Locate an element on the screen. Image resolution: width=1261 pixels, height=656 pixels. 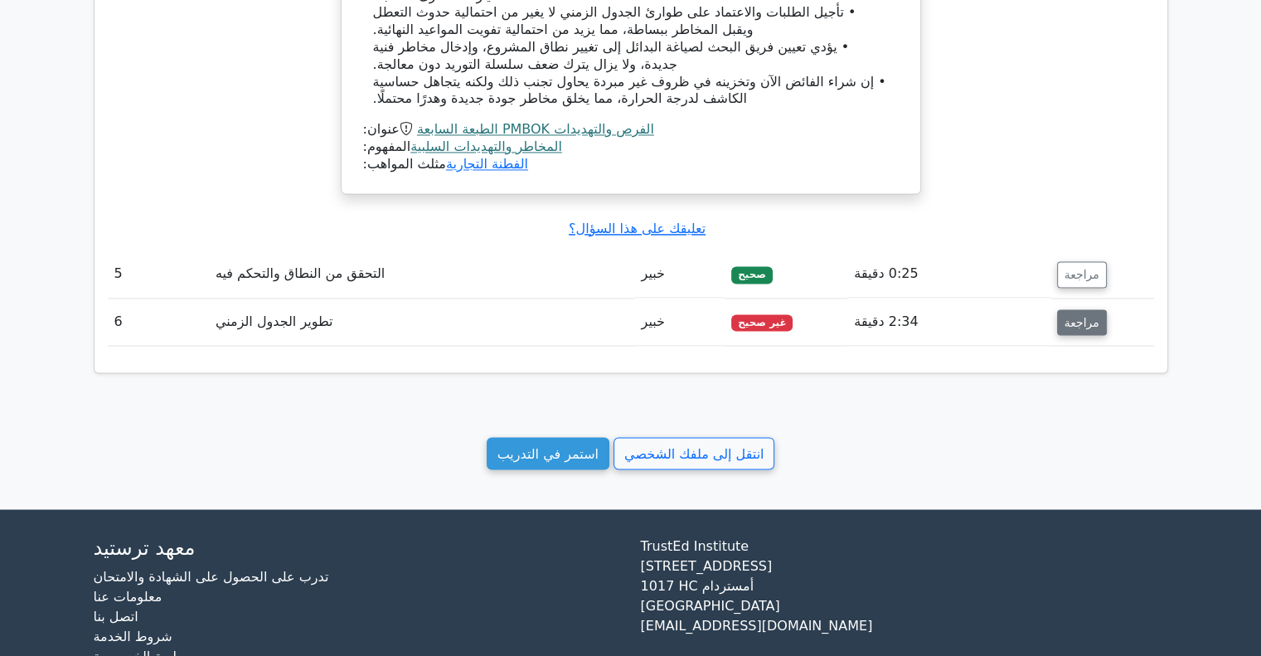
a: الفرص والتهديدات PMBOK الطبعة السابعة is located at coordinates (536, 129).